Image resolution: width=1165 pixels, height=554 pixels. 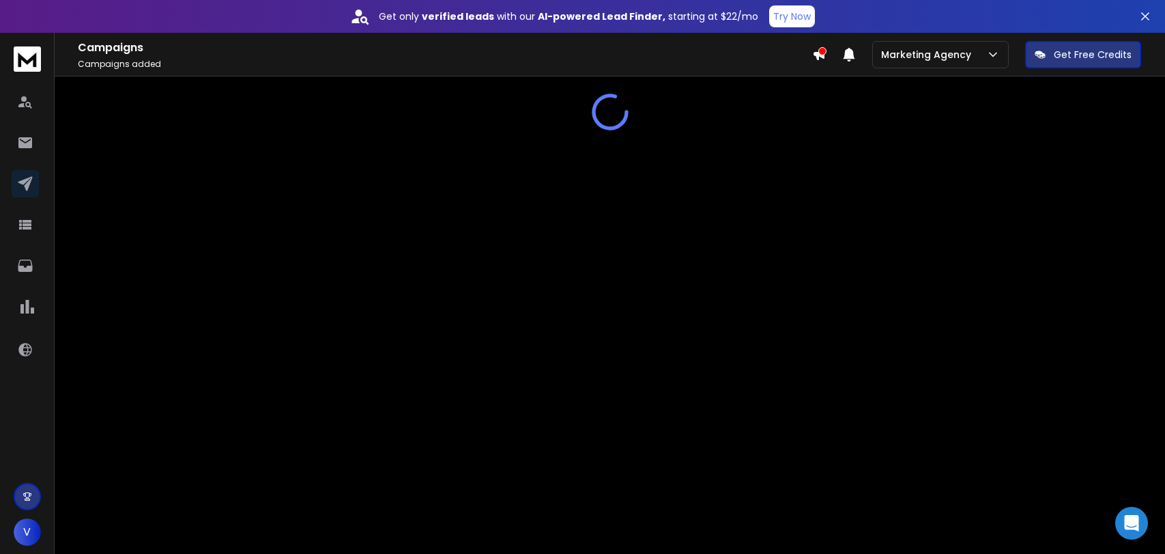 What do you see at coordinates (27, 532) in the screenshot?
I see `button: V` at bounding box center [27, 532].